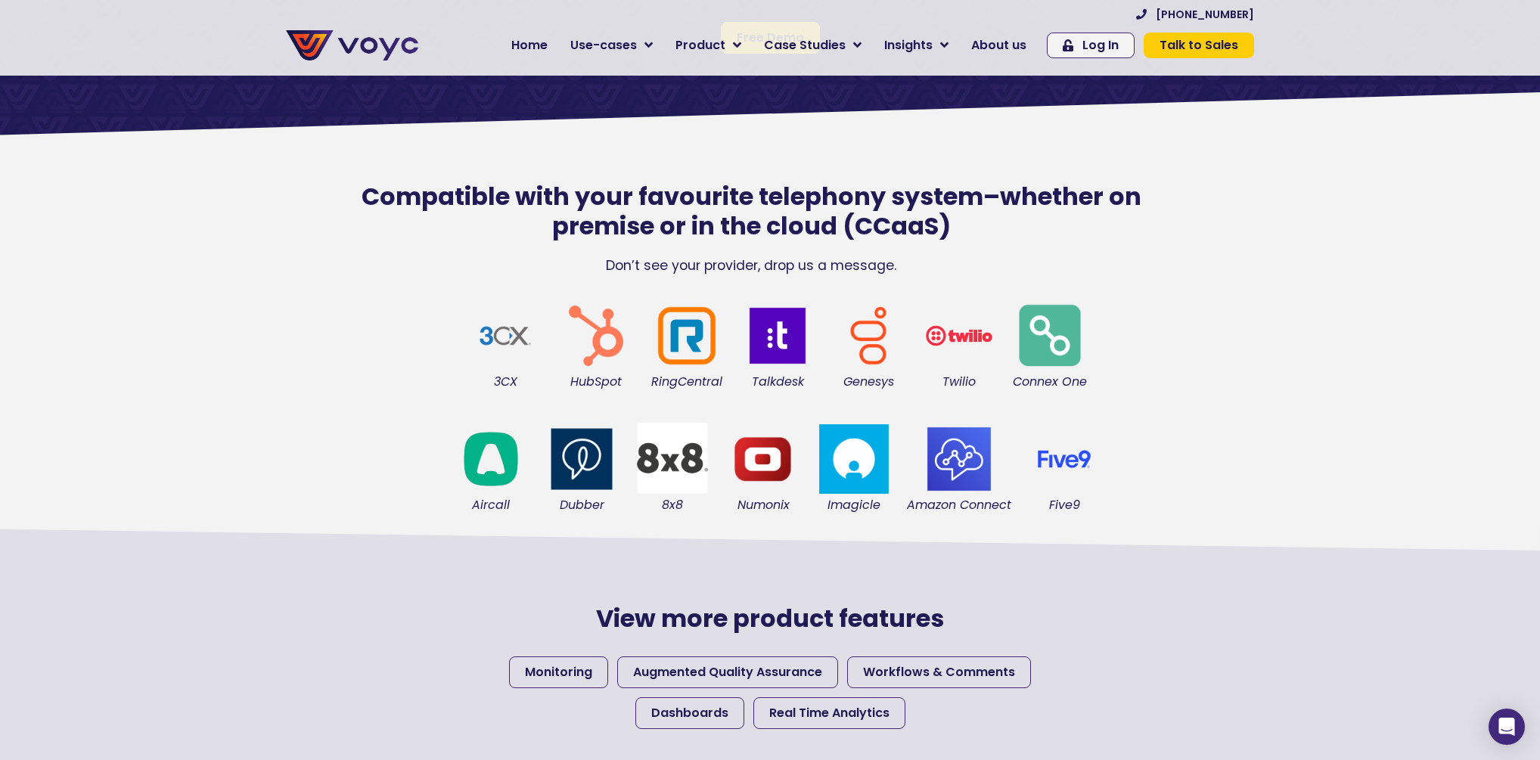 The width and height of the screenshot is (1540, 760). What do you see at coordinates (1091, 45) in the screenshot?
I see `a: Log In` at bounding box center [1091, 45].